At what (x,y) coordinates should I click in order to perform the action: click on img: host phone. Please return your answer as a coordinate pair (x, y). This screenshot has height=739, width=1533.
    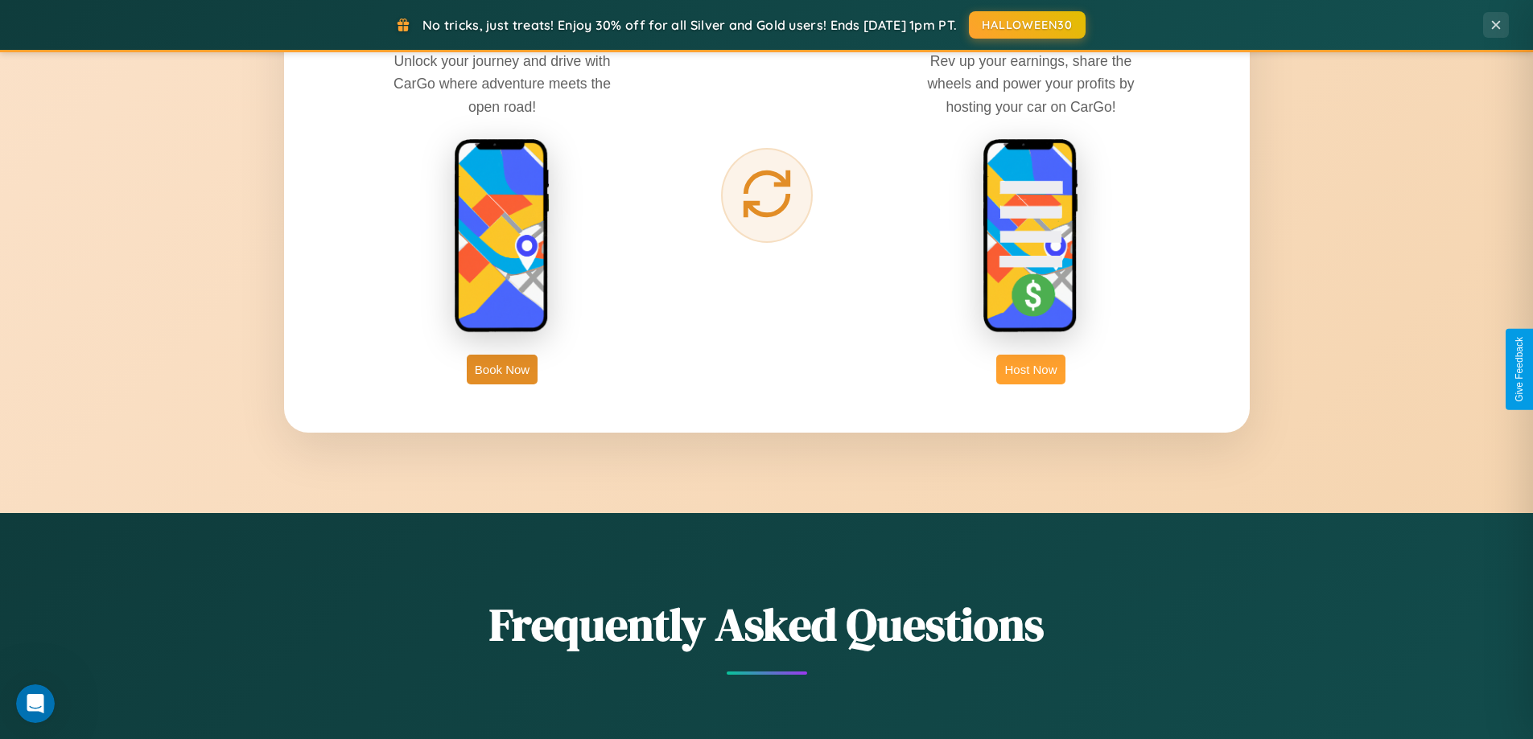
    Looking at the image, I should click on (1031, 237).